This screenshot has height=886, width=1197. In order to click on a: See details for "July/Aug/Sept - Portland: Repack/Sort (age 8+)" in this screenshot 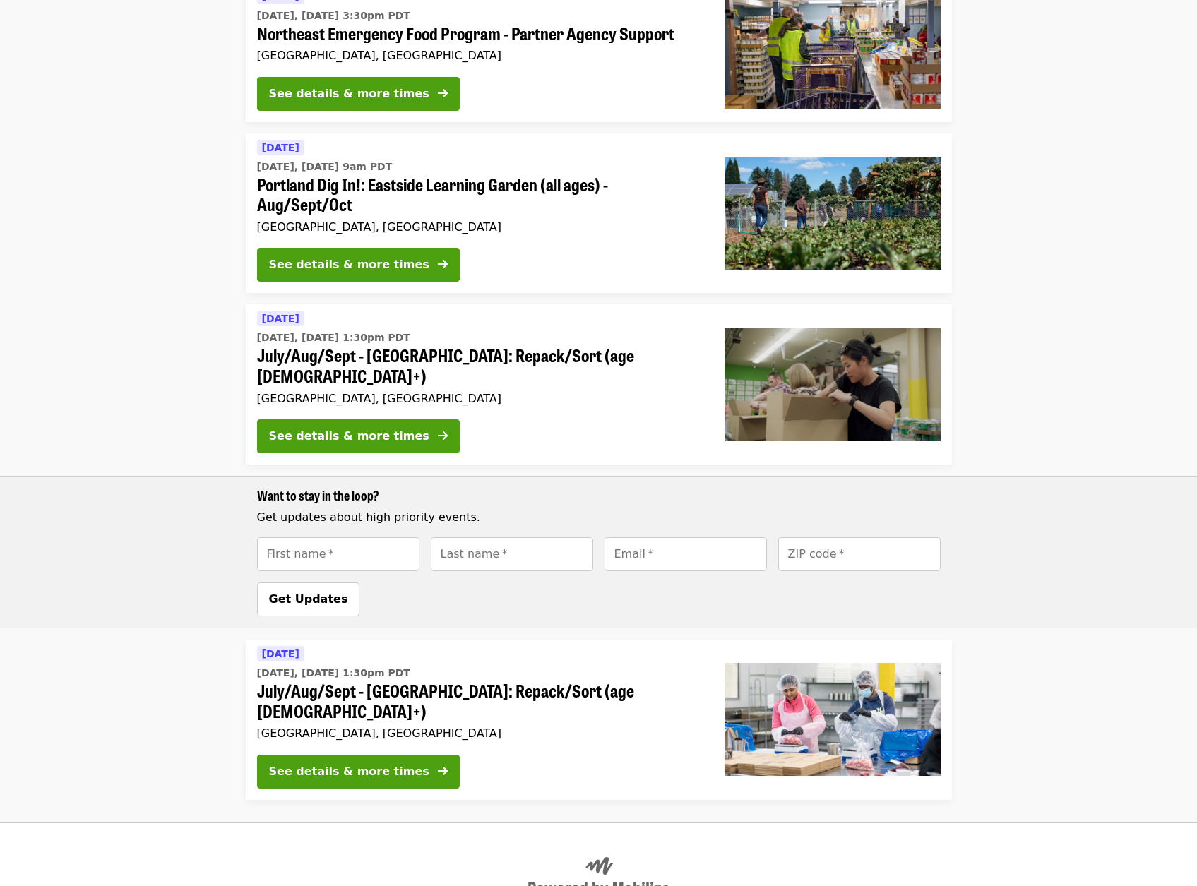, I will do `click(599, 384)`.